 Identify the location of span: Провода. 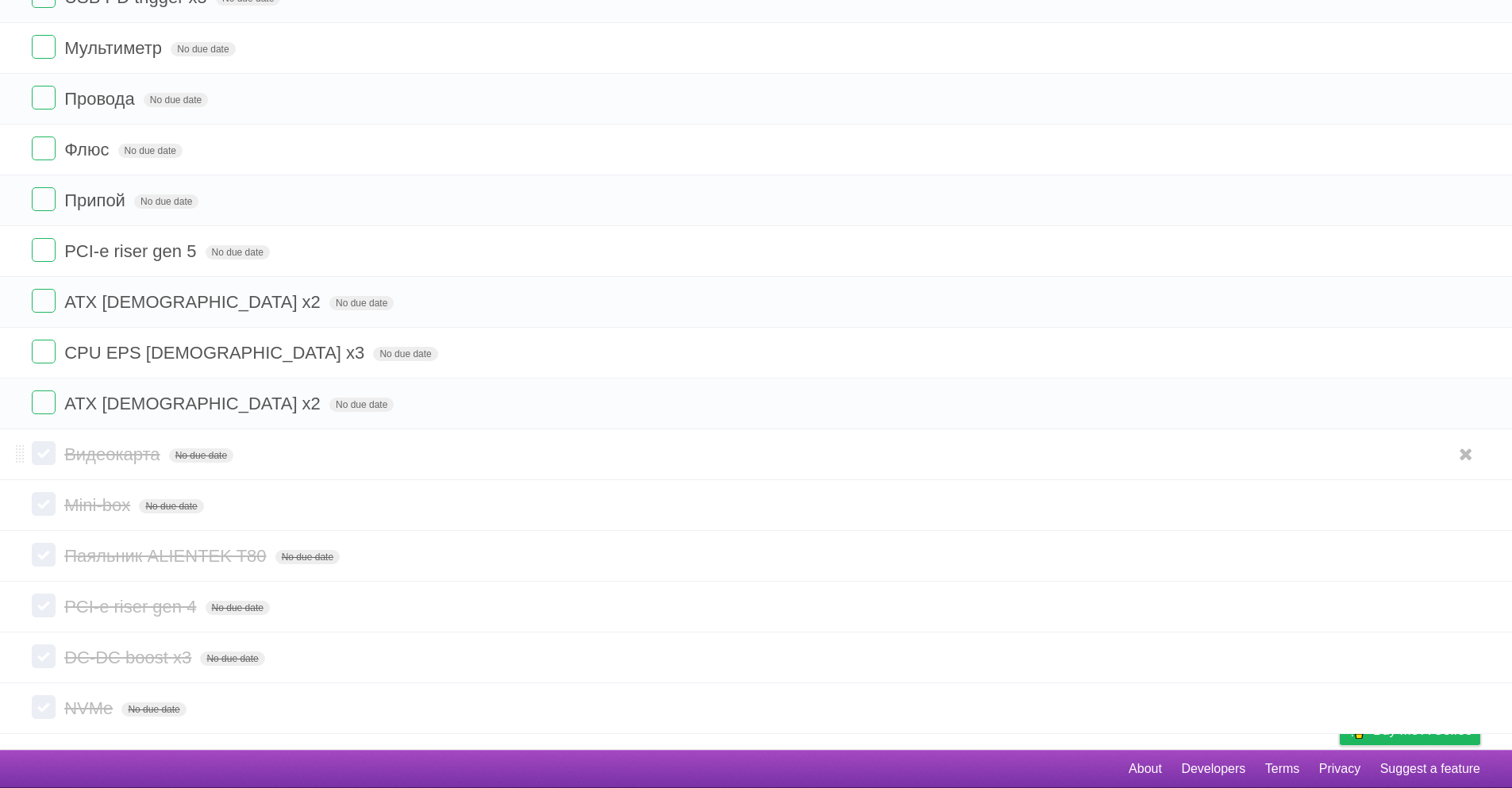
(102, 99).